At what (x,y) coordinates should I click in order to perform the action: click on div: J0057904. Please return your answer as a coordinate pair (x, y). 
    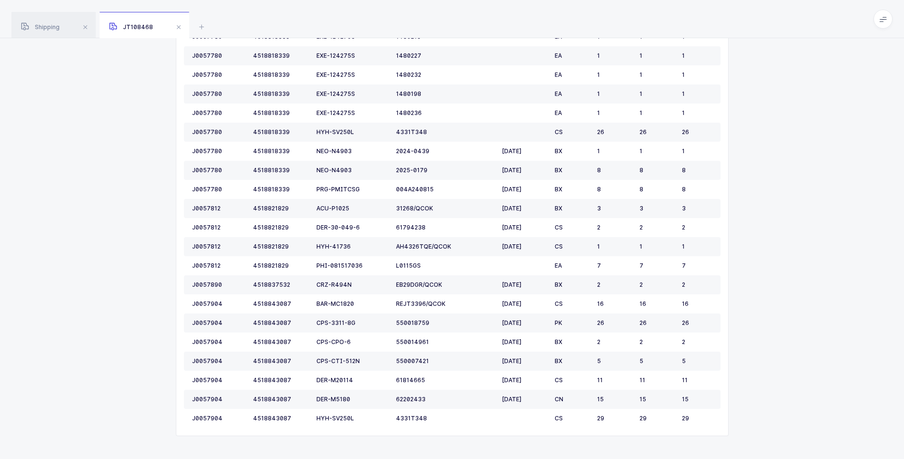
    Looking at the image, I should click on (219, 380).